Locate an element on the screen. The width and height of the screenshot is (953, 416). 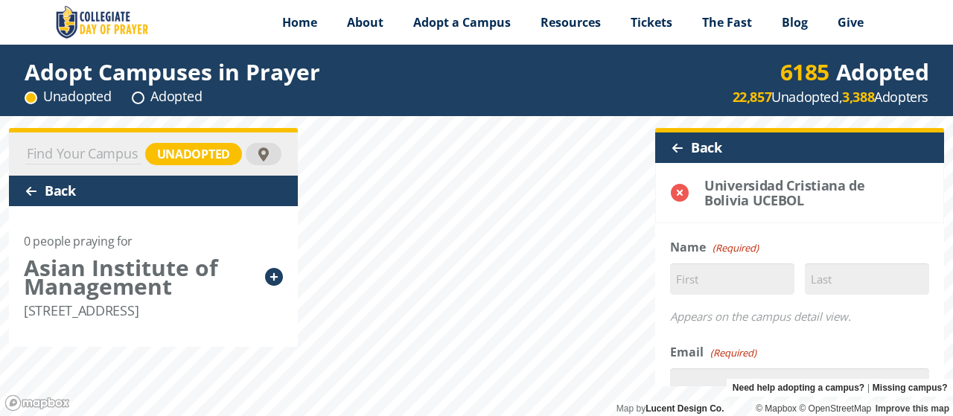
span: Give is located at coordinates (851, 22).